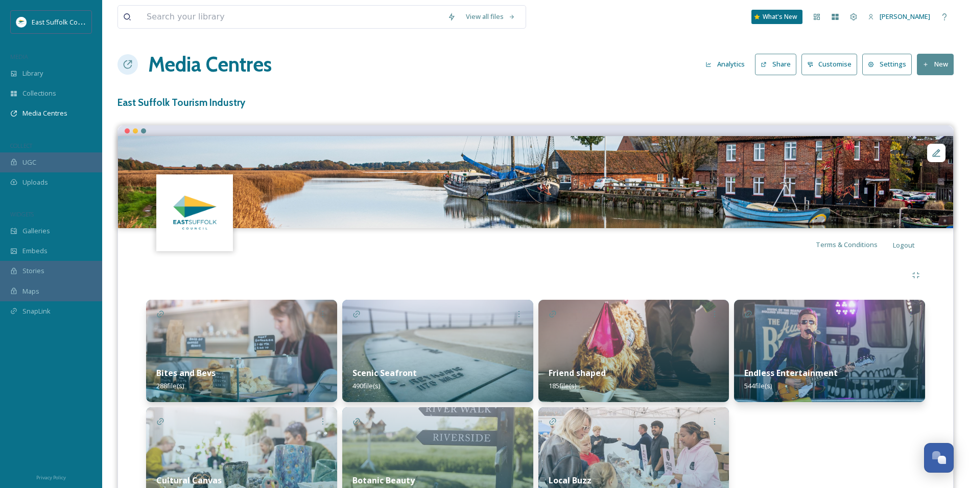 This screenshot has height=488, width=969. Describe the element at coordinates (35, 182) in the screenshot. I see `span: Uploads` at that location.